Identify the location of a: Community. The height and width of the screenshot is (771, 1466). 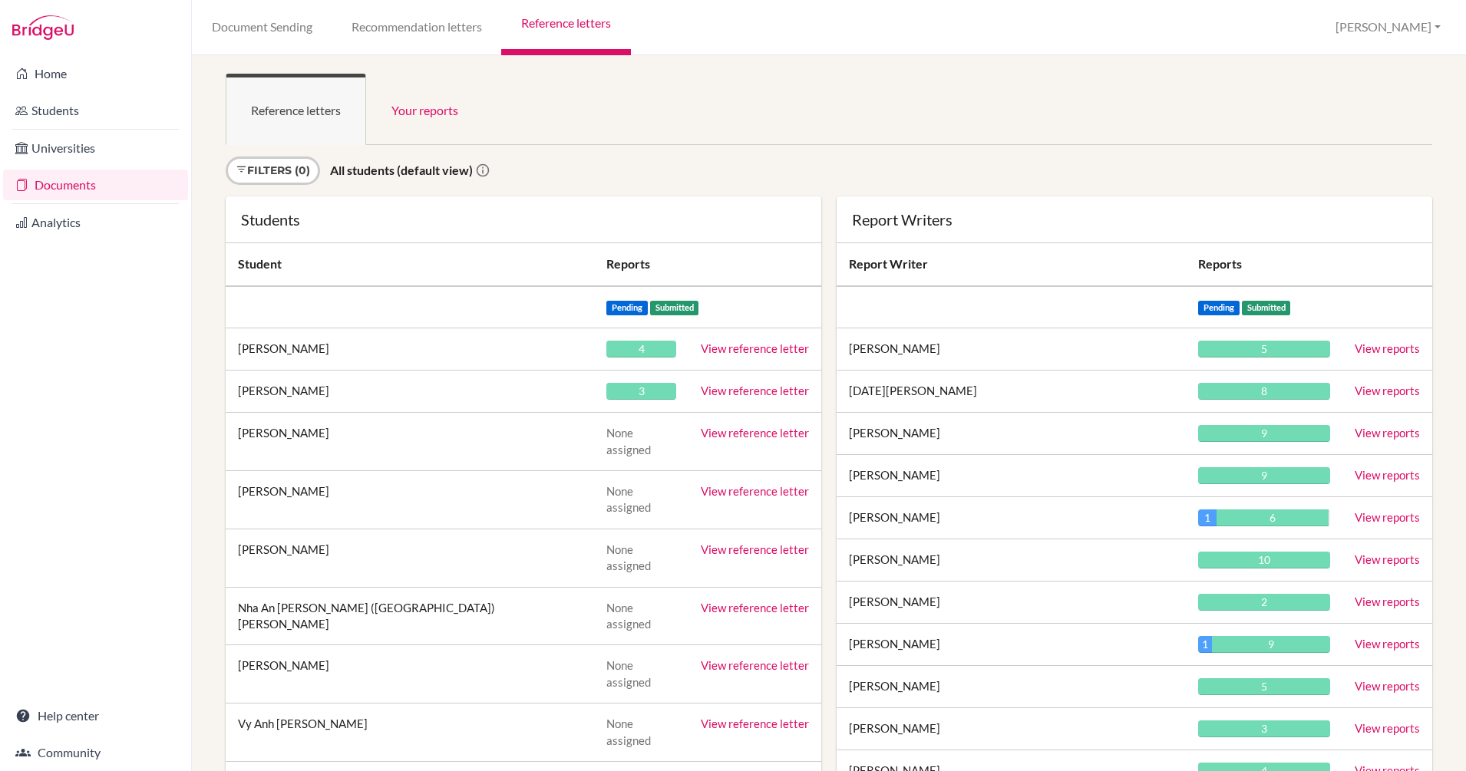
(95, 753).